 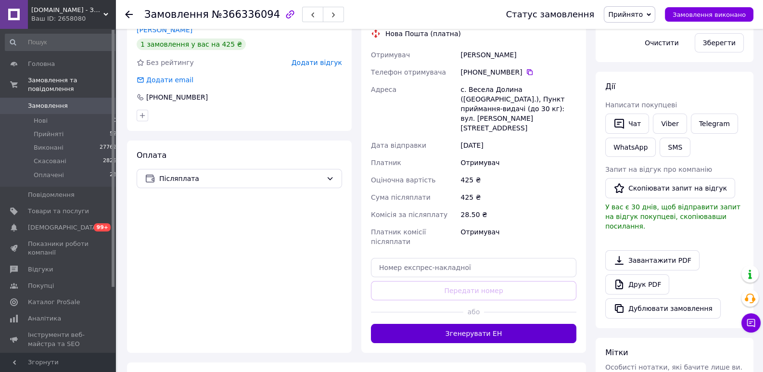 What do you see at coordinates (409, 72) in the screenshot?
I see `span: Телефон отримувача` at bounding box center [409, 72].